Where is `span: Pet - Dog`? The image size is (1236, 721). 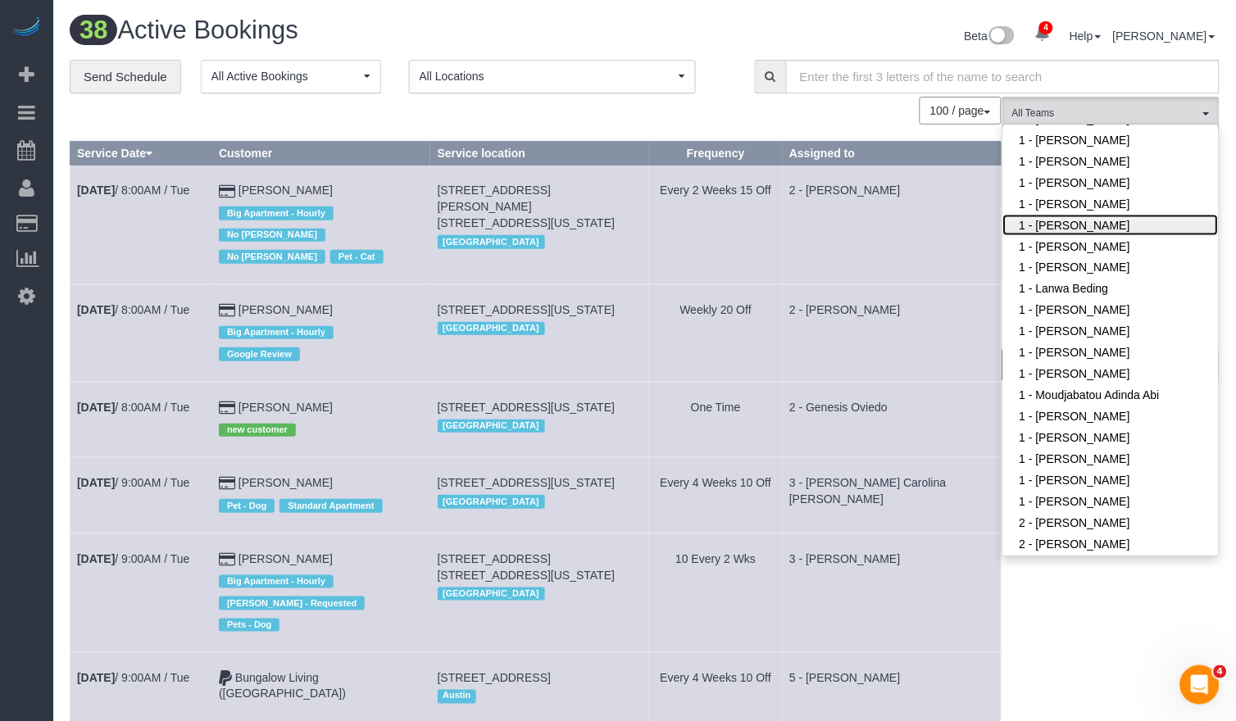 span: Pet - Dog is located at coordinates (247, 506).